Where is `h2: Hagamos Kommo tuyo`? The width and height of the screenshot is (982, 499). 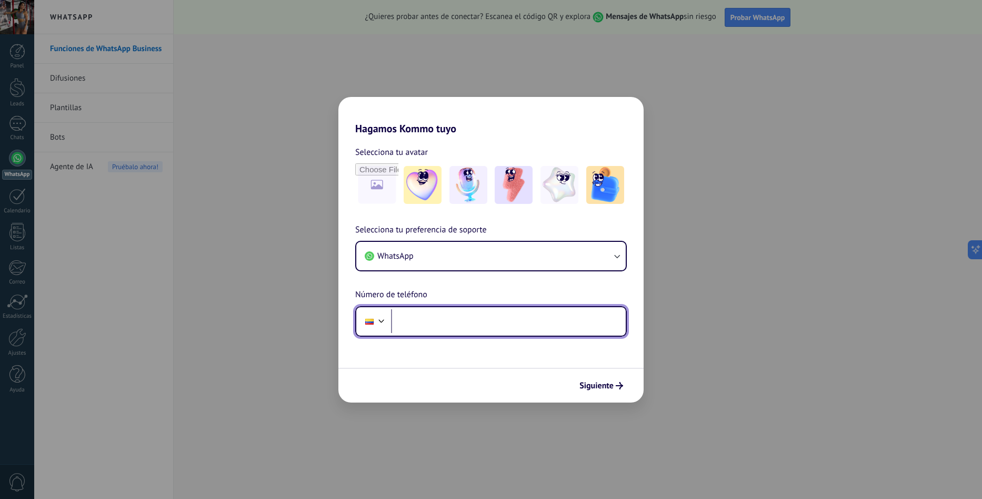 h2: Hagamos Kommo tuyo is located at coordinates (491, 116).